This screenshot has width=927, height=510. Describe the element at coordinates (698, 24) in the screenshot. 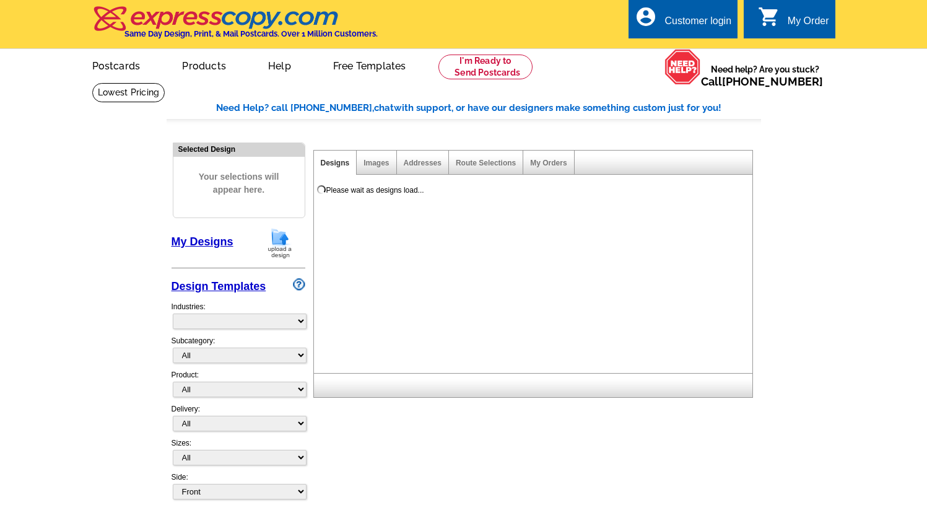

I see `div: Customer login` at that location.